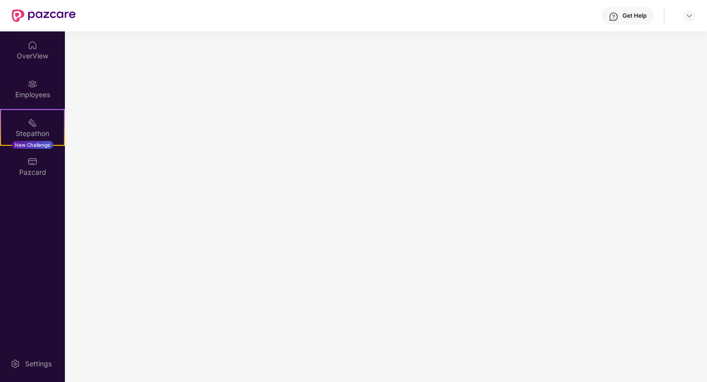 This screenshot has height=382, width=707. Describe the element at coordinates (32, 145) in the screenshot. I see `div: New Challenge` at that location.